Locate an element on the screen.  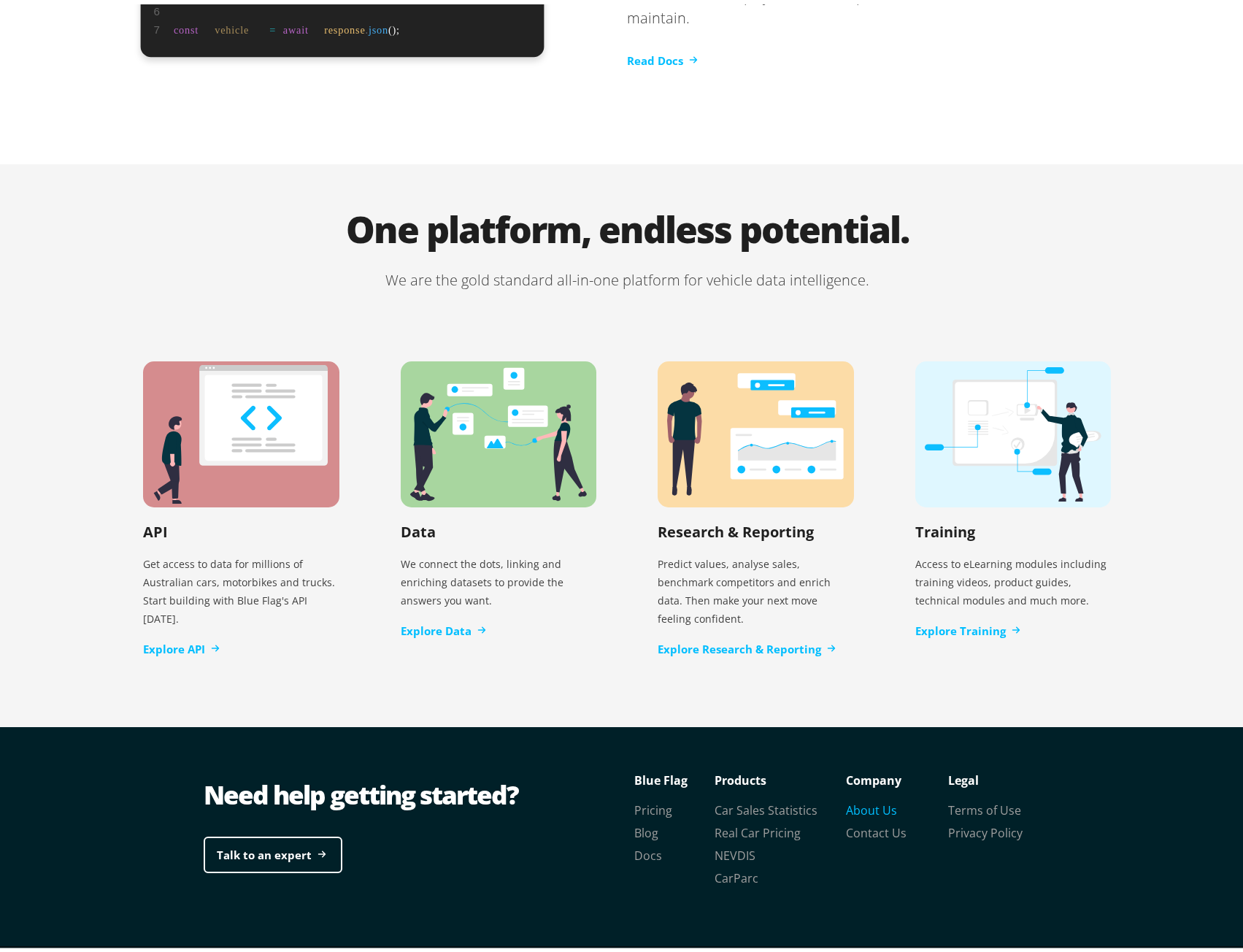
p: Products is located at coordinates (781, 776).